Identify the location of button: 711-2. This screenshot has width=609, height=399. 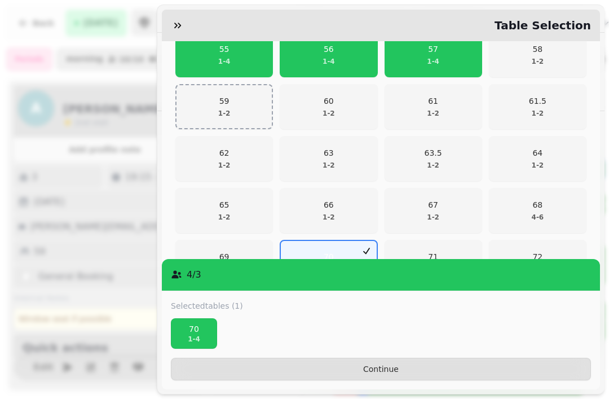
(433, 262).